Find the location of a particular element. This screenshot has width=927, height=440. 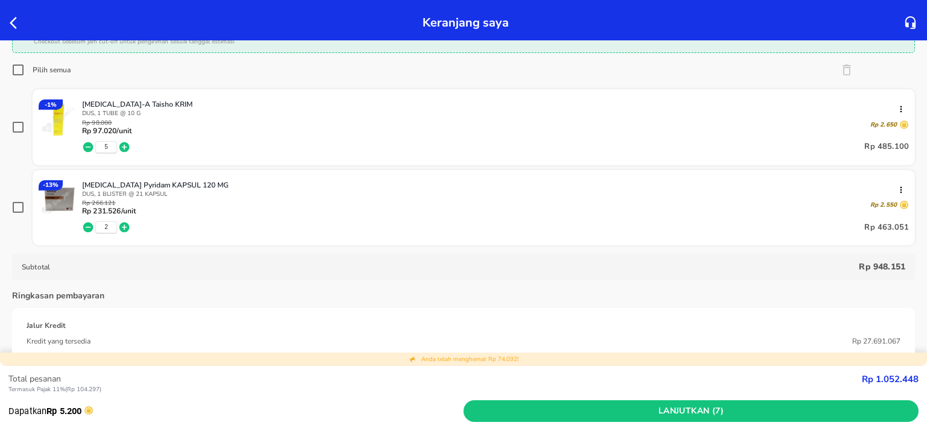

p: Rp 98.000 is located at coordinates (107, 123).